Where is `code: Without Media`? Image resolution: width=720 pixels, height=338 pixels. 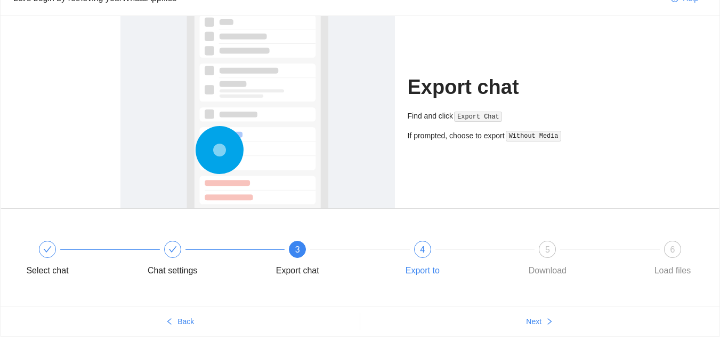 code: Without Media is located at coordinates (534, 136).